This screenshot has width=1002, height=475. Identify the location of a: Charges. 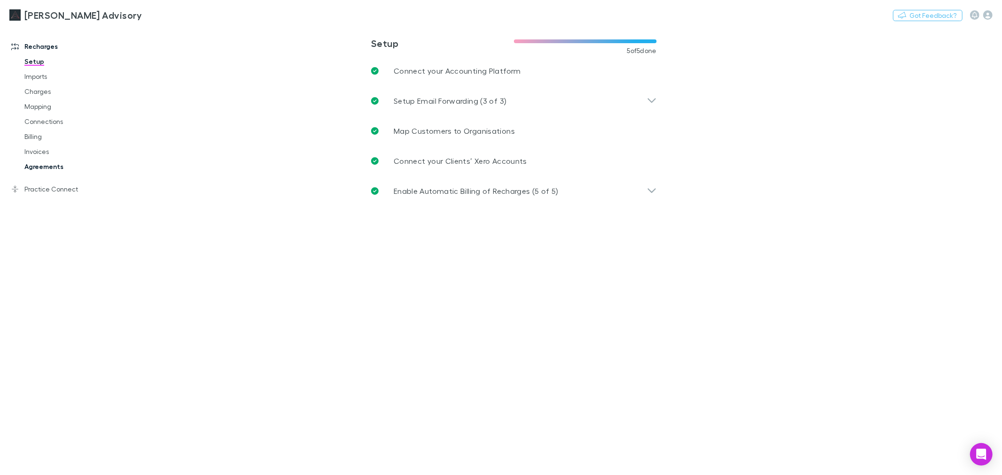
(72, 92).